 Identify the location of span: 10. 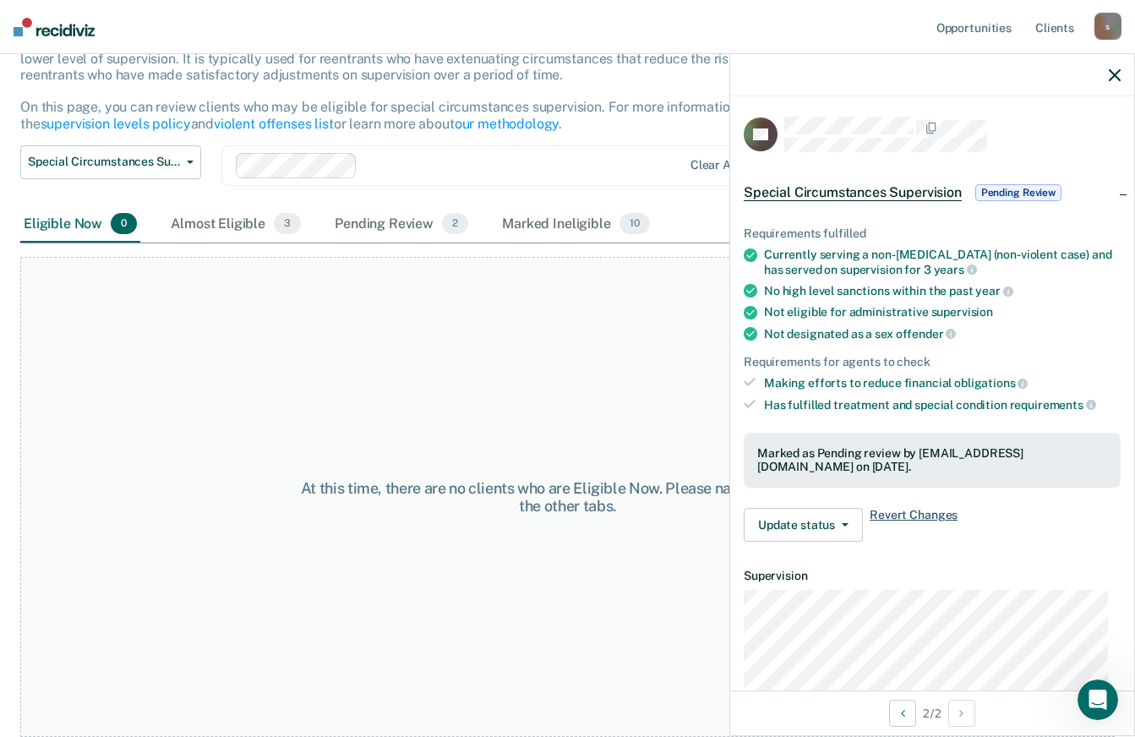
(635, 224).